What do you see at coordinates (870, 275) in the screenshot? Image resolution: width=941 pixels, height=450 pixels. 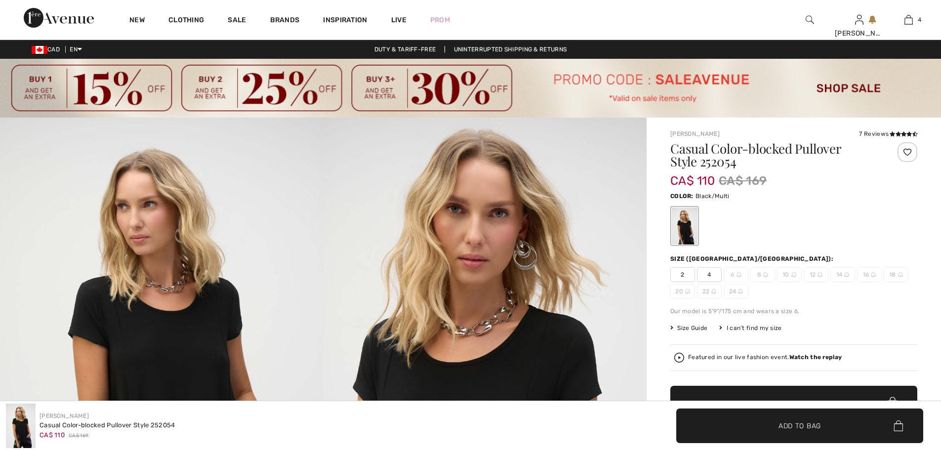 I see `span: 16` at bounding box center [870, 275].